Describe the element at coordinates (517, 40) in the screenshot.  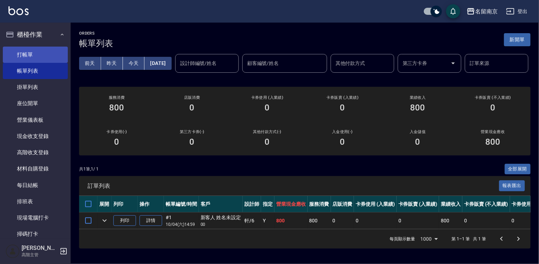
I see `button: 新開單` at that location.